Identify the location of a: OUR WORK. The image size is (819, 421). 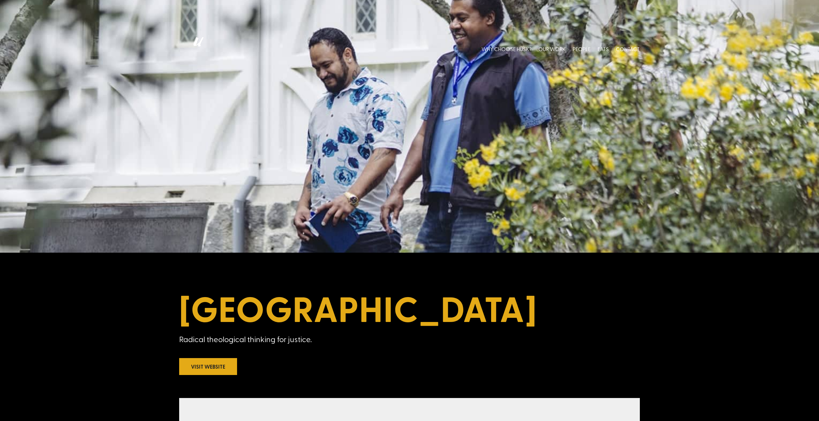
(552, 49).